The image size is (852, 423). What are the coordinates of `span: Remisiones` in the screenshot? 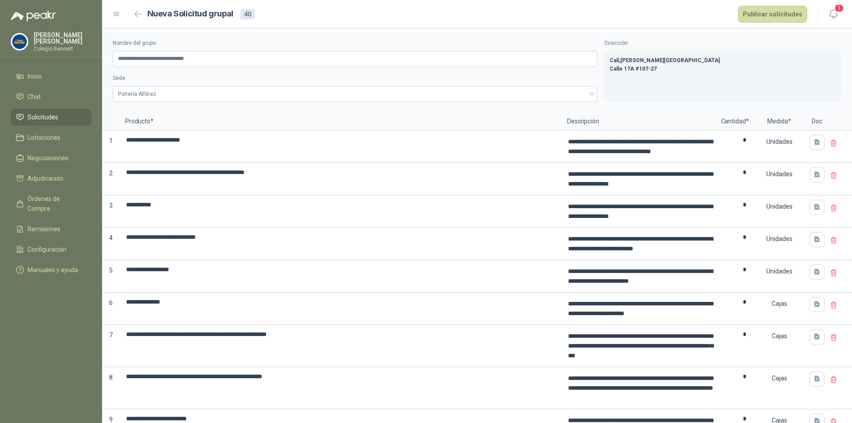 It's located at (44, 229).